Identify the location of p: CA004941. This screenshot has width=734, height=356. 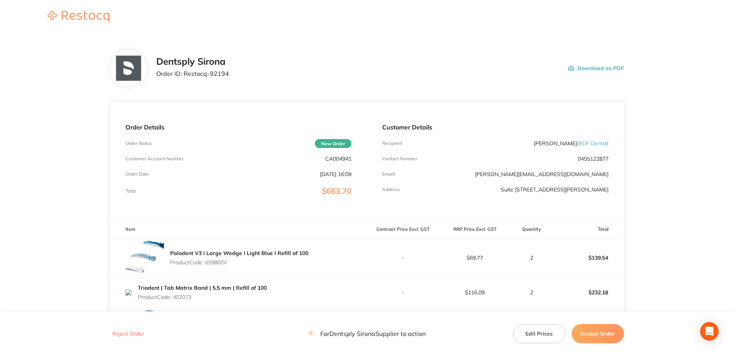
(338, 159).